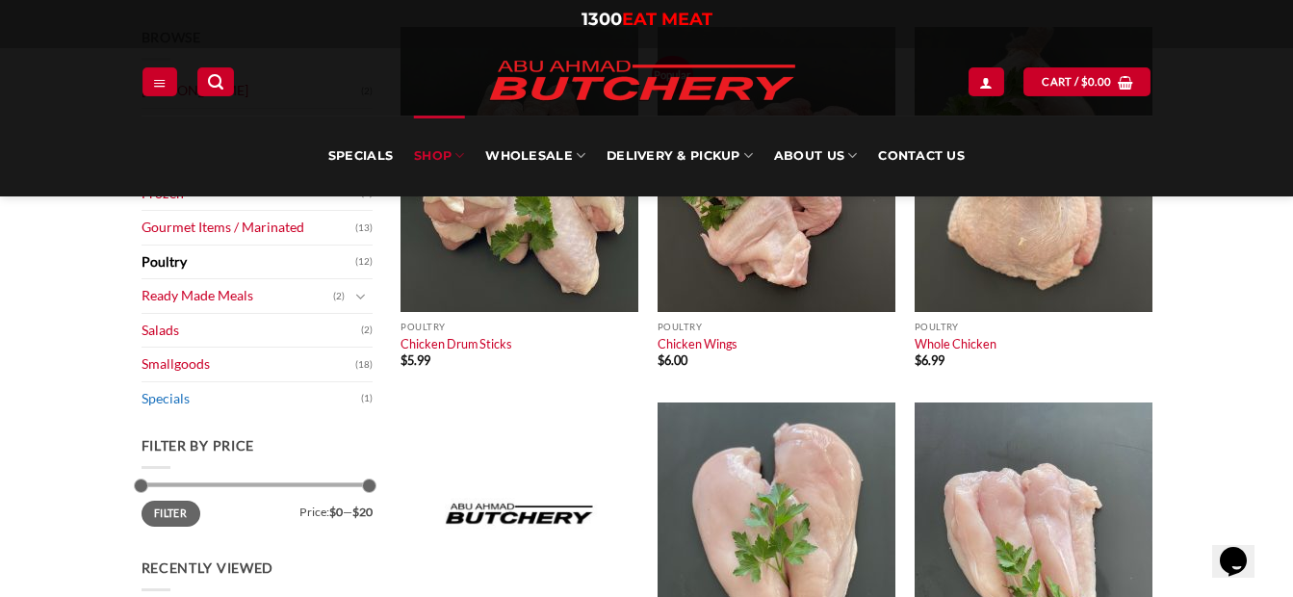  What do you see at coordinates (257, 509) in the screenshot?
I see `div: Price: —` at bounding box center [257, 509].